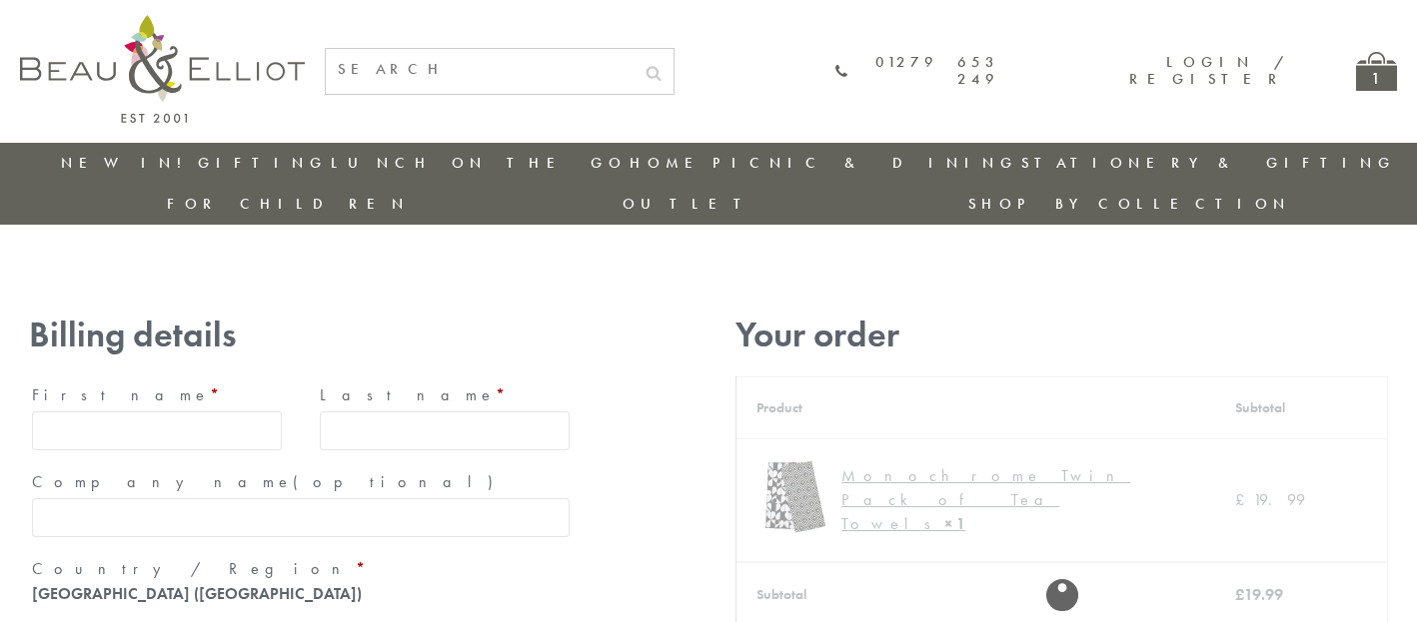  Describe the element at coordinates (162, 69) in the screenshot. I see `img: logo` at that location.